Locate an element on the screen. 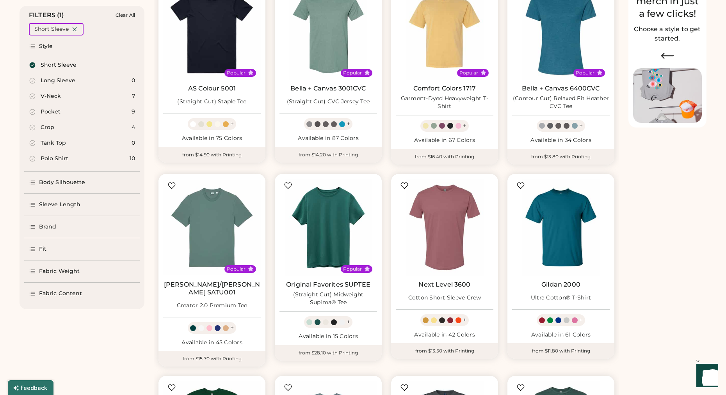 The width and height of the screenshot is (726, 395). div: from $13.50 with Printing is located at coordinates (445, 351).